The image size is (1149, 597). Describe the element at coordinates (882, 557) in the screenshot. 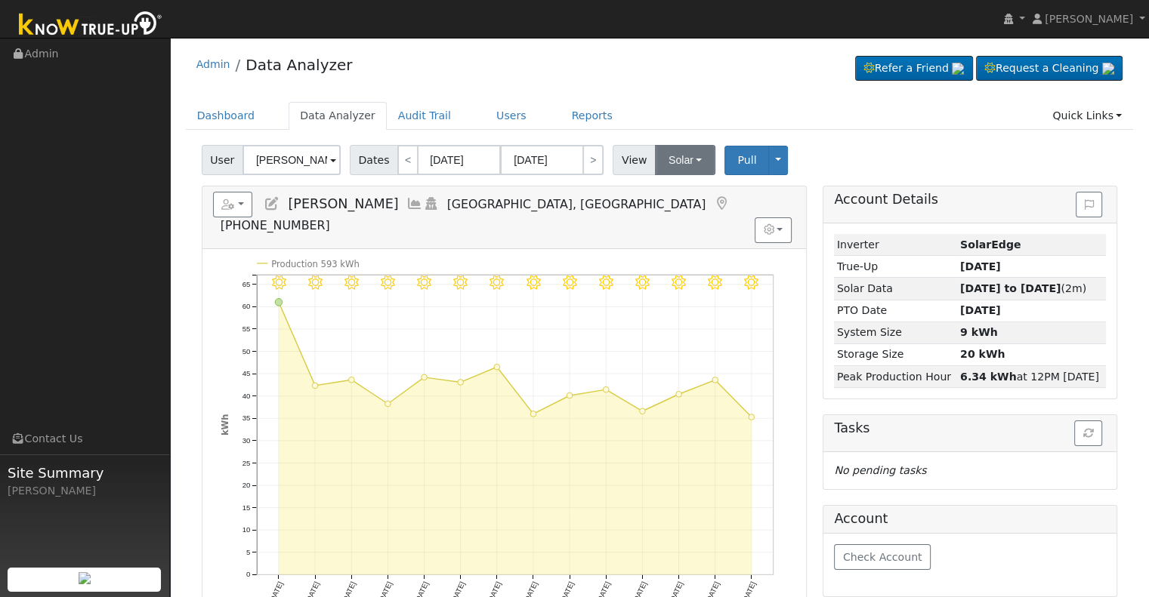

I see `span: Check Account` at that location.